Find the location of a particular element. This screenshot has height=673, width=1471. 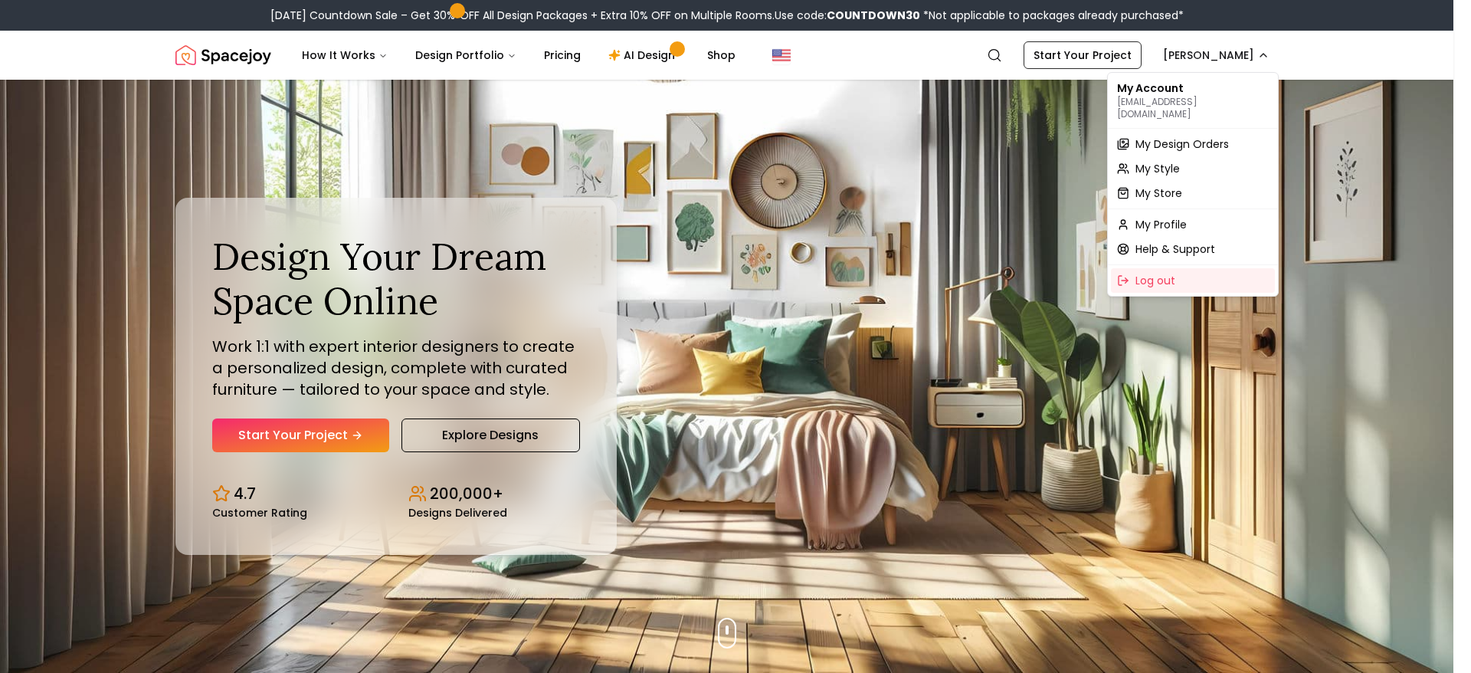

div: My Account is located at coordinates (1193, 100).